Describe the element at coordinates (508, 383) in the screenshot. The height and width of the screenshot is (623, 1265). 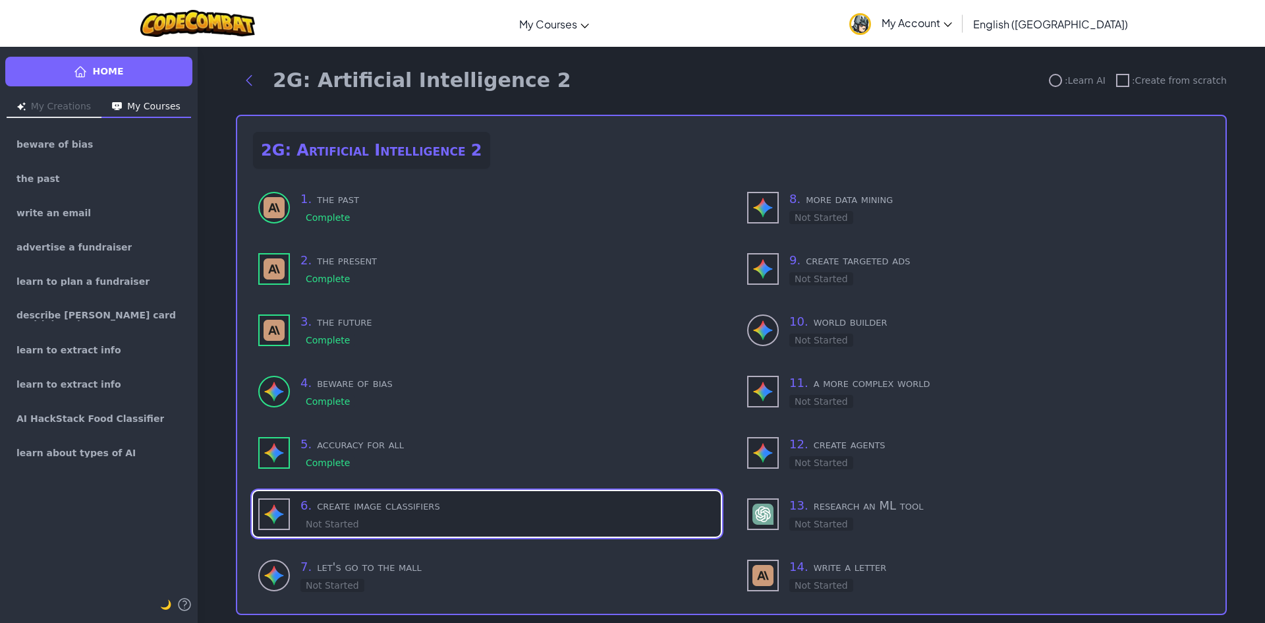
I see `h3: beware of bias` at that location.